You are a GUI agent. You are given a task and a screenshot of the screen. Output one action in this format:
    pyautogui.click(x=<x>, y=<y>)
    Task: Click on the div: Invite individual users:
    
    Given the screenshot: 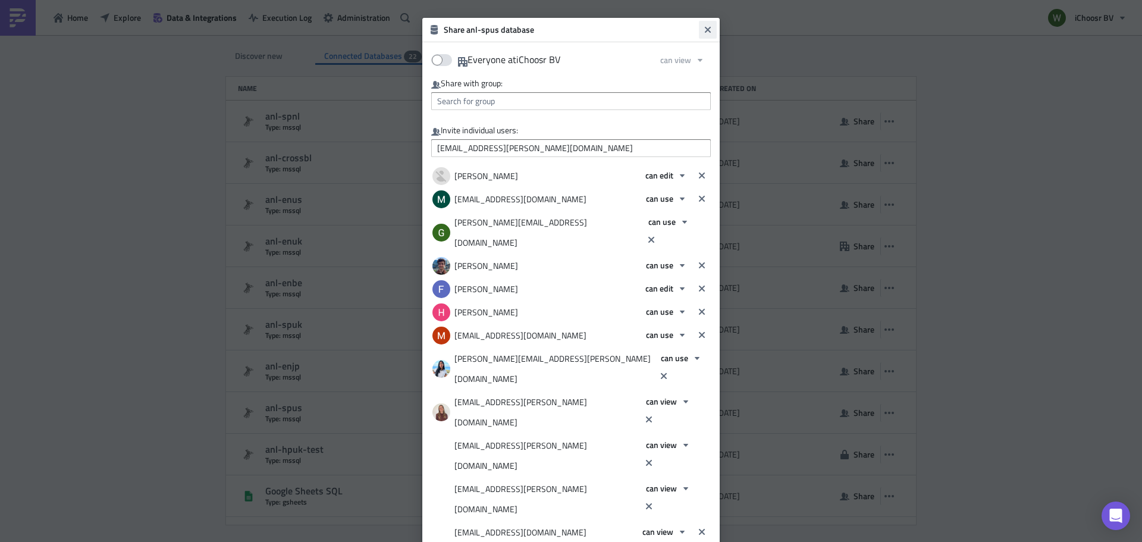 What is the action you would take?
    pyautogui.click(x=571, y=130)
    